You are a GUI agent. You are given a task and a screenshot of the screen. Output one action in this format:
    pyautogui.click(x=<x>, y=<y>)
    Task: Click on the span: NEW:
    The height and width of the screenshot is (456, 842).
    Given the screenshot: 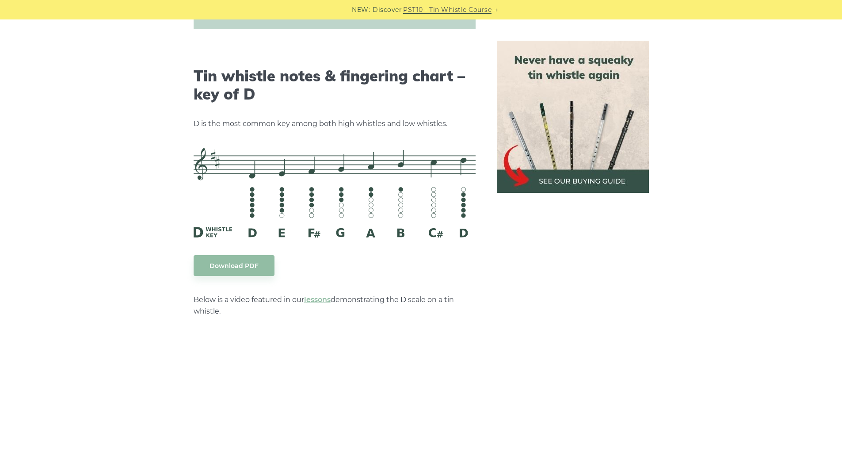 What is the action you would take?
    pyautogui.click(x=361, y=10)
    